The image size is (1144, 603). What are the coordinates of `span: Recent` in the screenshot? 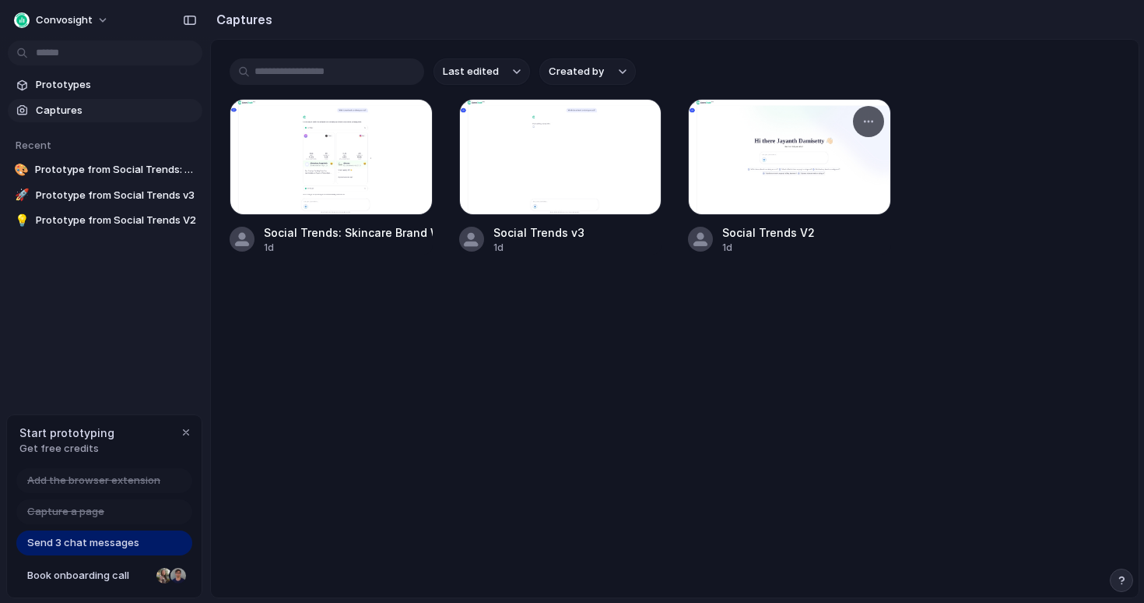 It's located at (33, 145).